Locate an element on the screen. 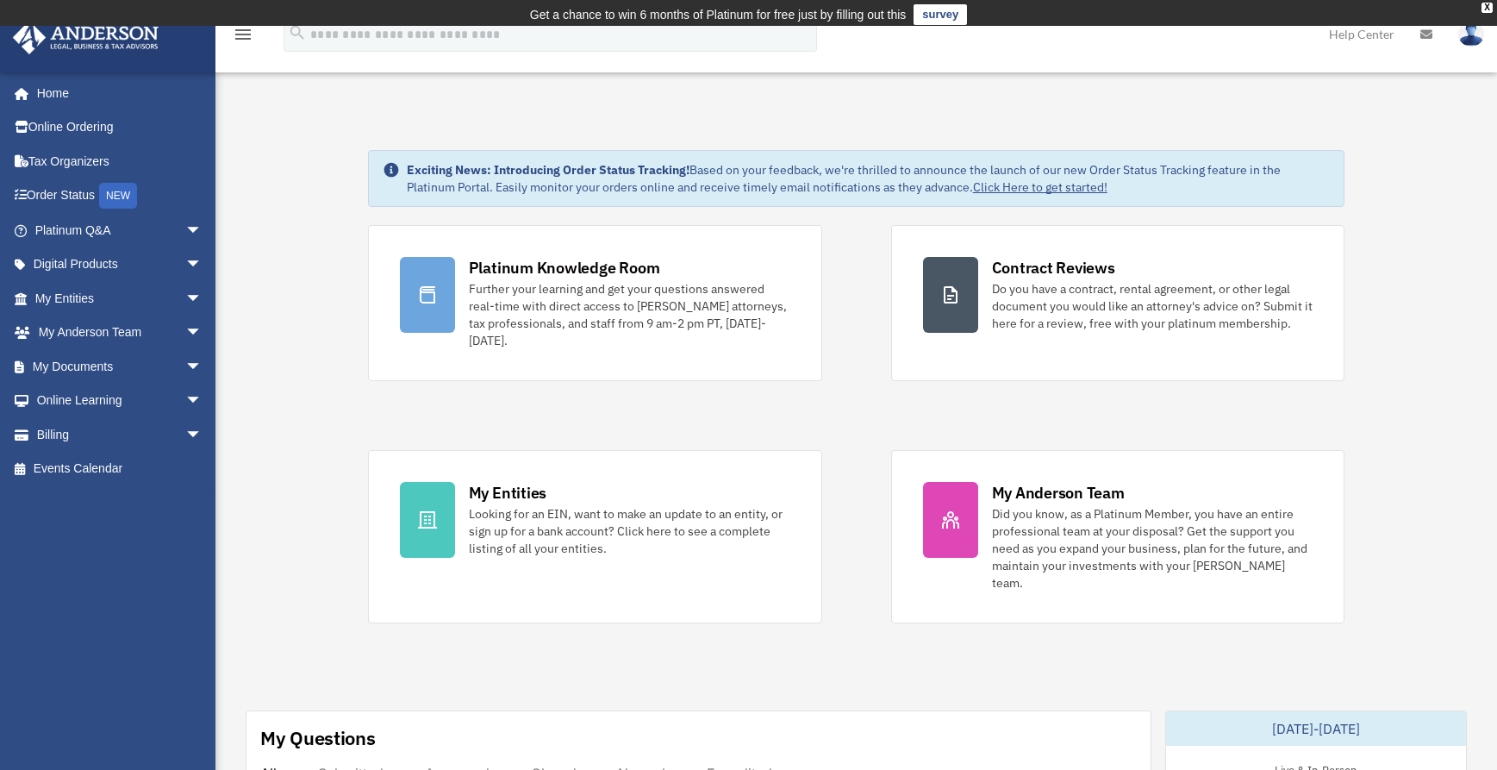 The height and width of the screenshot is (770, 1497). div: My Entities is located at coordinates (508, 492).